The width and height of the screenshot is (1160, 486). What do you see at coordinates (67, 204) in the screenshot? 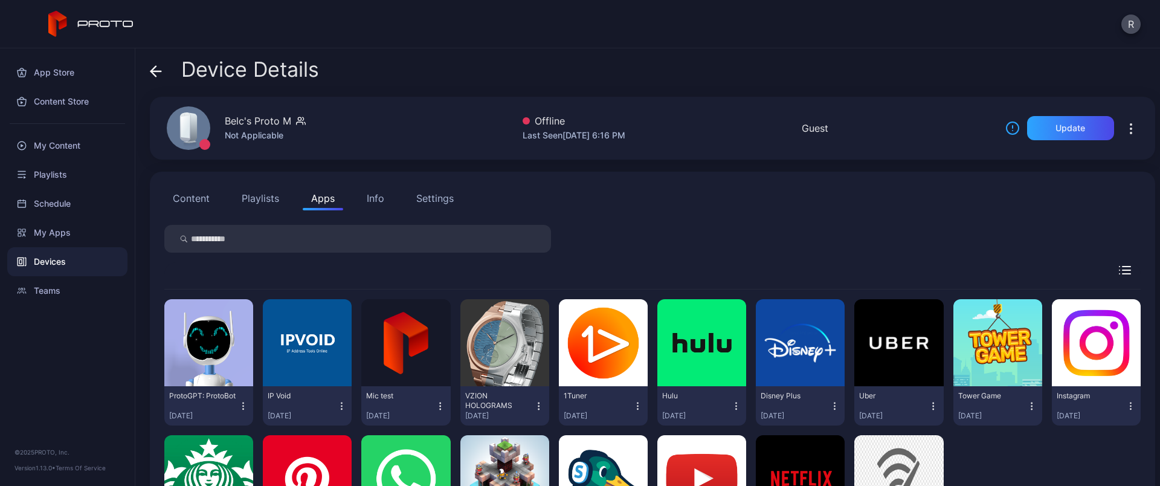
I see `div: Schedule` at bounding box center [67, 204].